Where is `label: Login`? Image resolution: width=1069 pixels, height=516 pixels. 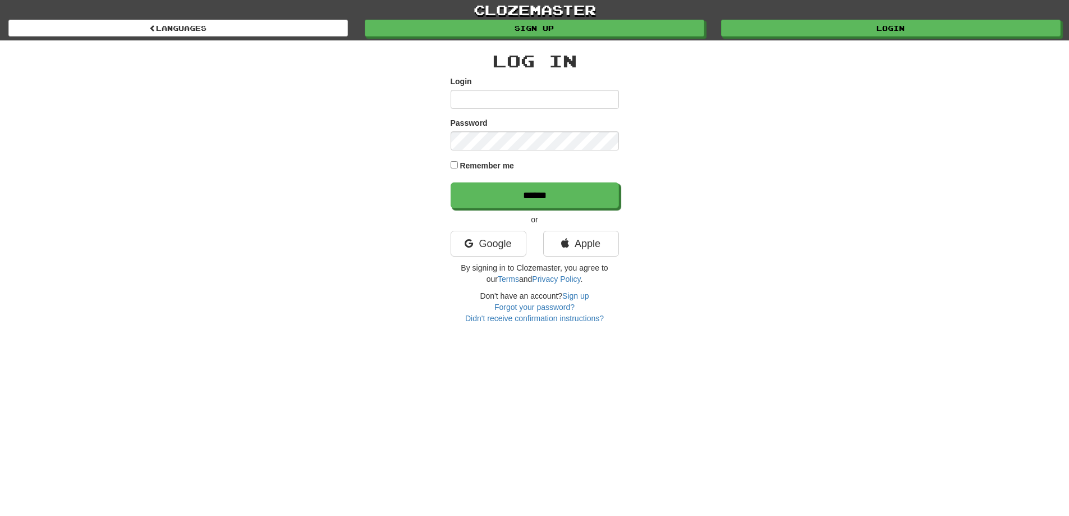
label: Login is located at coordinates (461, 81).